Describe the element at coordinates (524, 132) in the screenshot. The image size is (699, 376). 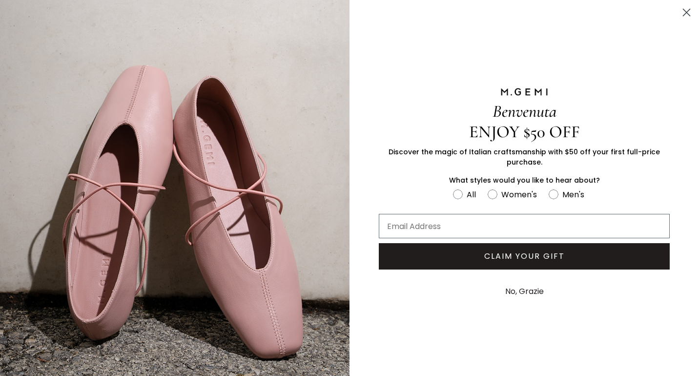
I see `span: ENJOY $50 OFF` at that location.